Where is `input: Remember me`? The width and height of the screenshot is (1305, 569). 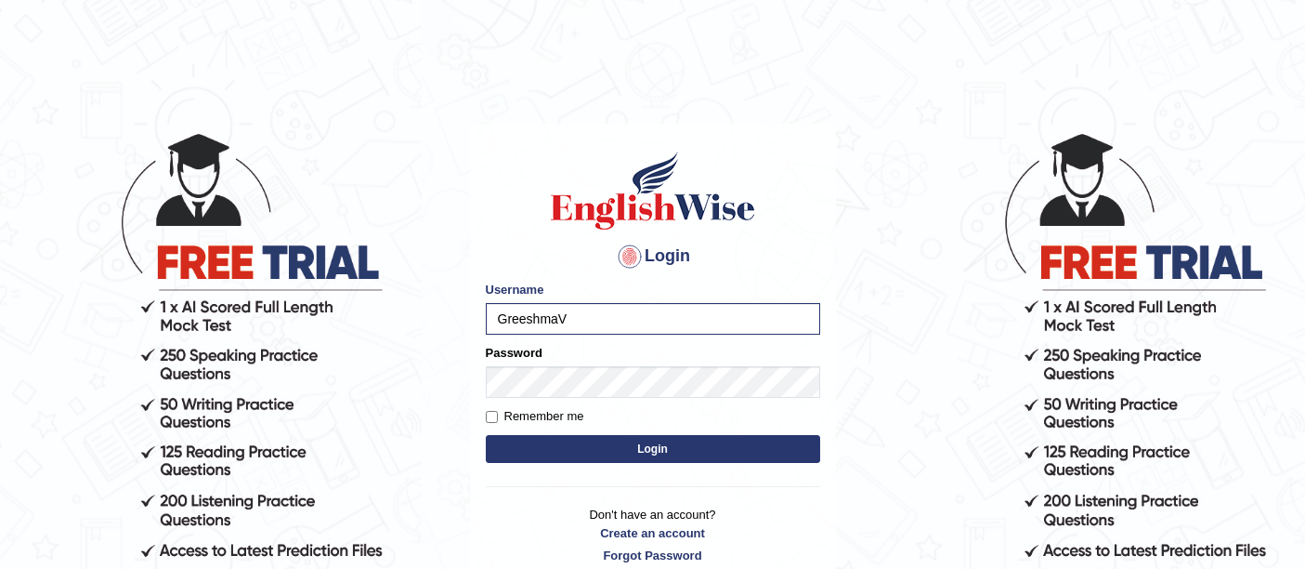
input: Remember me is located at coordinates (492, 416).